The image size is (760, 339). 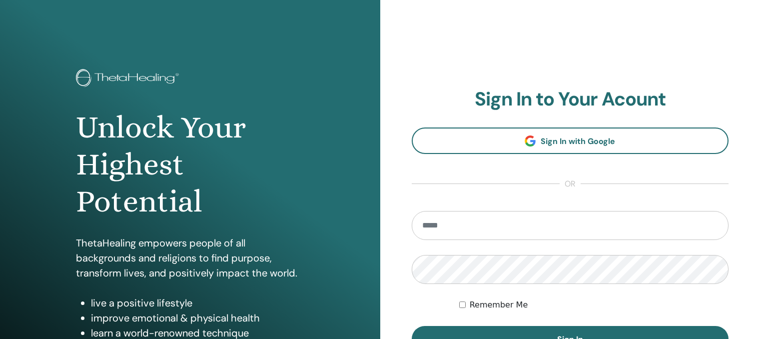 I want to click on a: Sign In with Google, so click(x=570, y=140).